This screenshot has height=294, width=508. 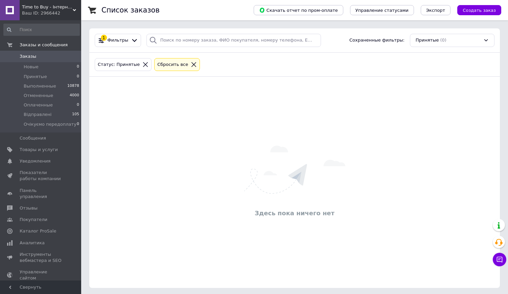 What do you see at coordinates (28, 208) in the screenshot?
I see `span: Отзывы` at bounding box center [28, 208].